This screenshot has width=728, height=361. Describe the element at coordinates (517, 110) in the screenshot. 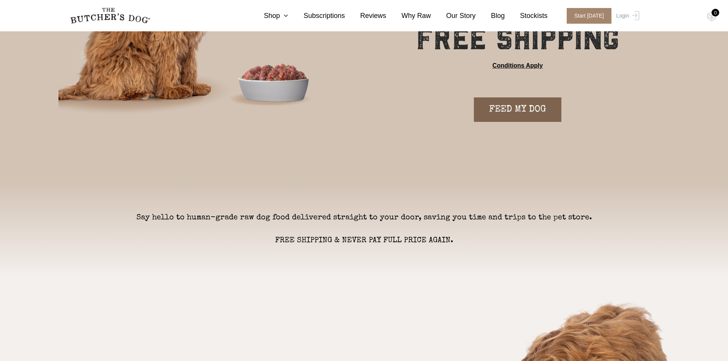

I see `a: FEED MY DOG` at that location.